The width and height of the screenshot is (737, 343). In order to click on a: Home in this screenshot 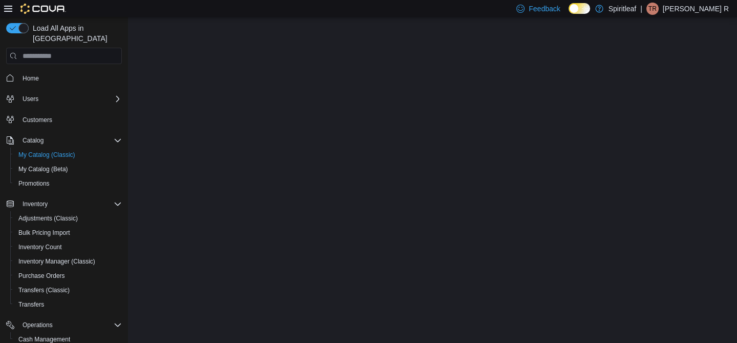, I will do `click(31, 78)`.